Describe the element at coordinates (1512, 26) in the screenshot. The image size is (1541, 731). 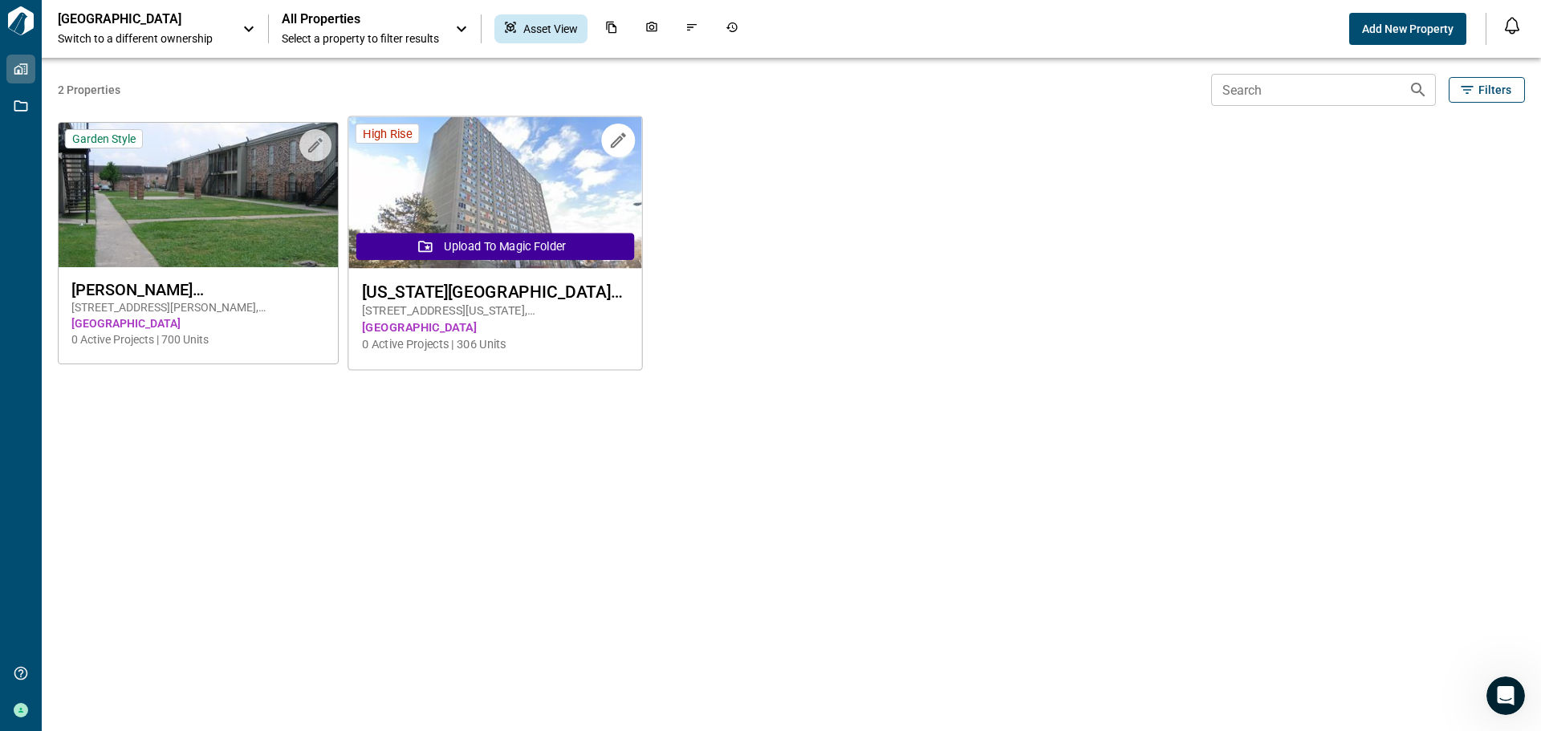
I see `button: Open notification feed` at that location.